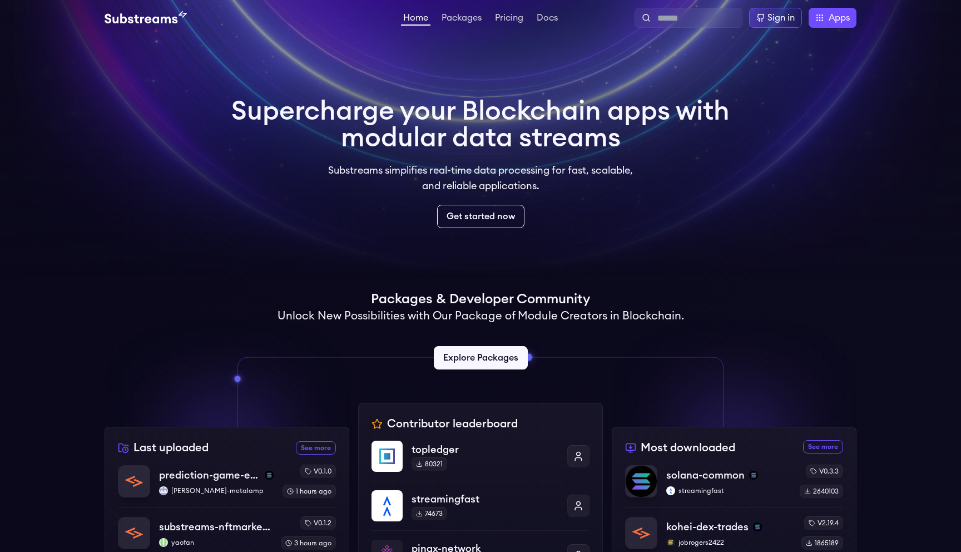 Image resolution: width=961 pixels, height=552 pixels. What do you see at coordinates (415, 19) in the screenshot?
I see `a: Home` at bounding box center [415, 19].